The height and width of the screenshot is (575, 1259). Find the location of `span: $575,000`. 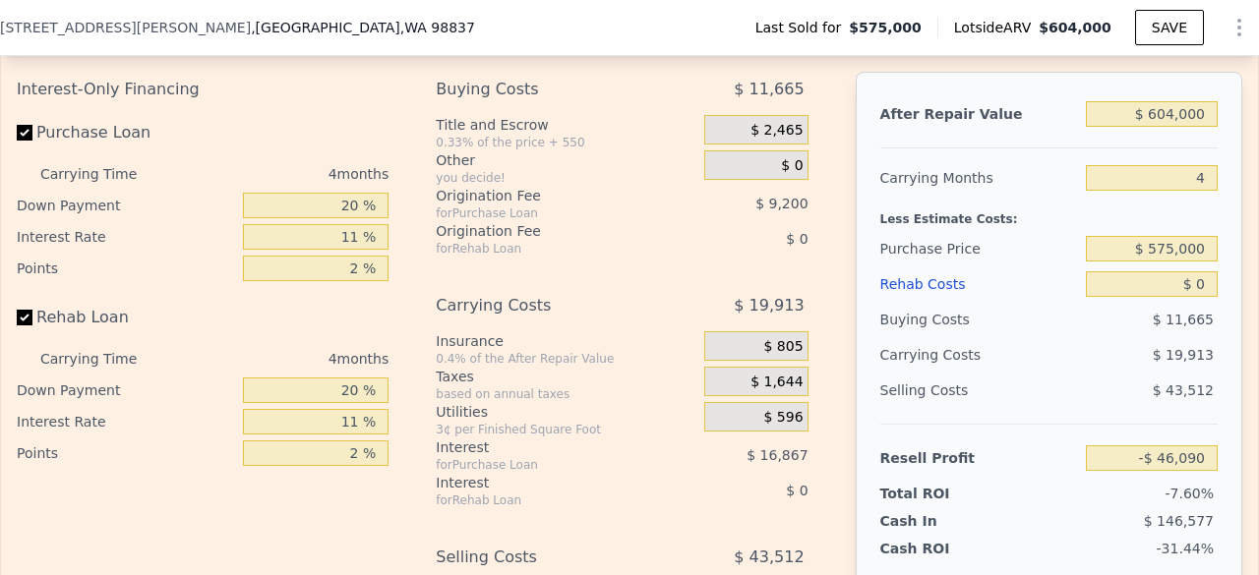

span: $575,000 is located at coordinates (885, 28).